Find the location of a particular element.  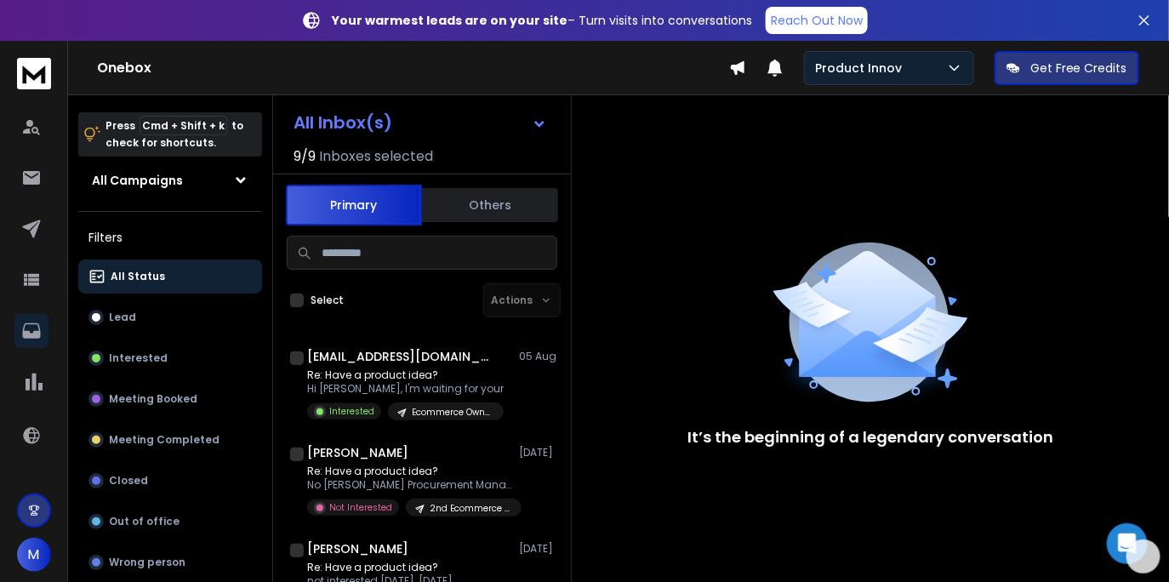

div: Keywords by Traffic is located at coordinates (237, 106).